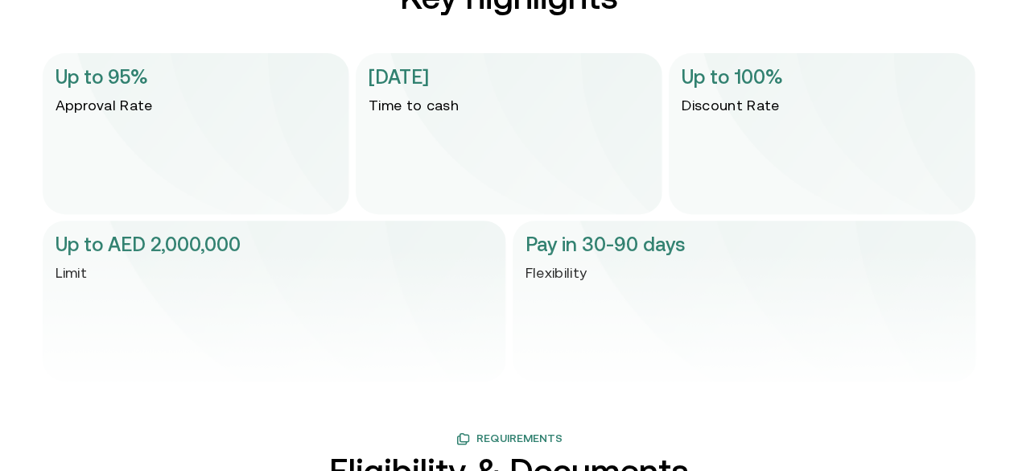  Describe the element at coordinates (104, 105) in the screenshot. I see `p: Approval Rate` at that location.